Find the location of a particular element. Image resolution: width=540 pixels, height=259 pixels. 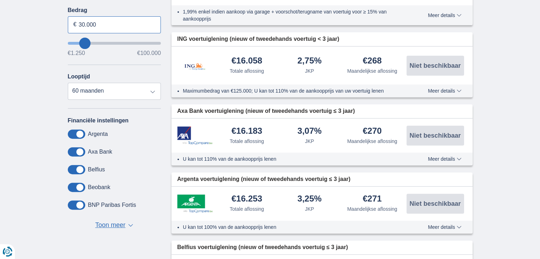

label: Axa Bank is located at coordinates (100, 152).